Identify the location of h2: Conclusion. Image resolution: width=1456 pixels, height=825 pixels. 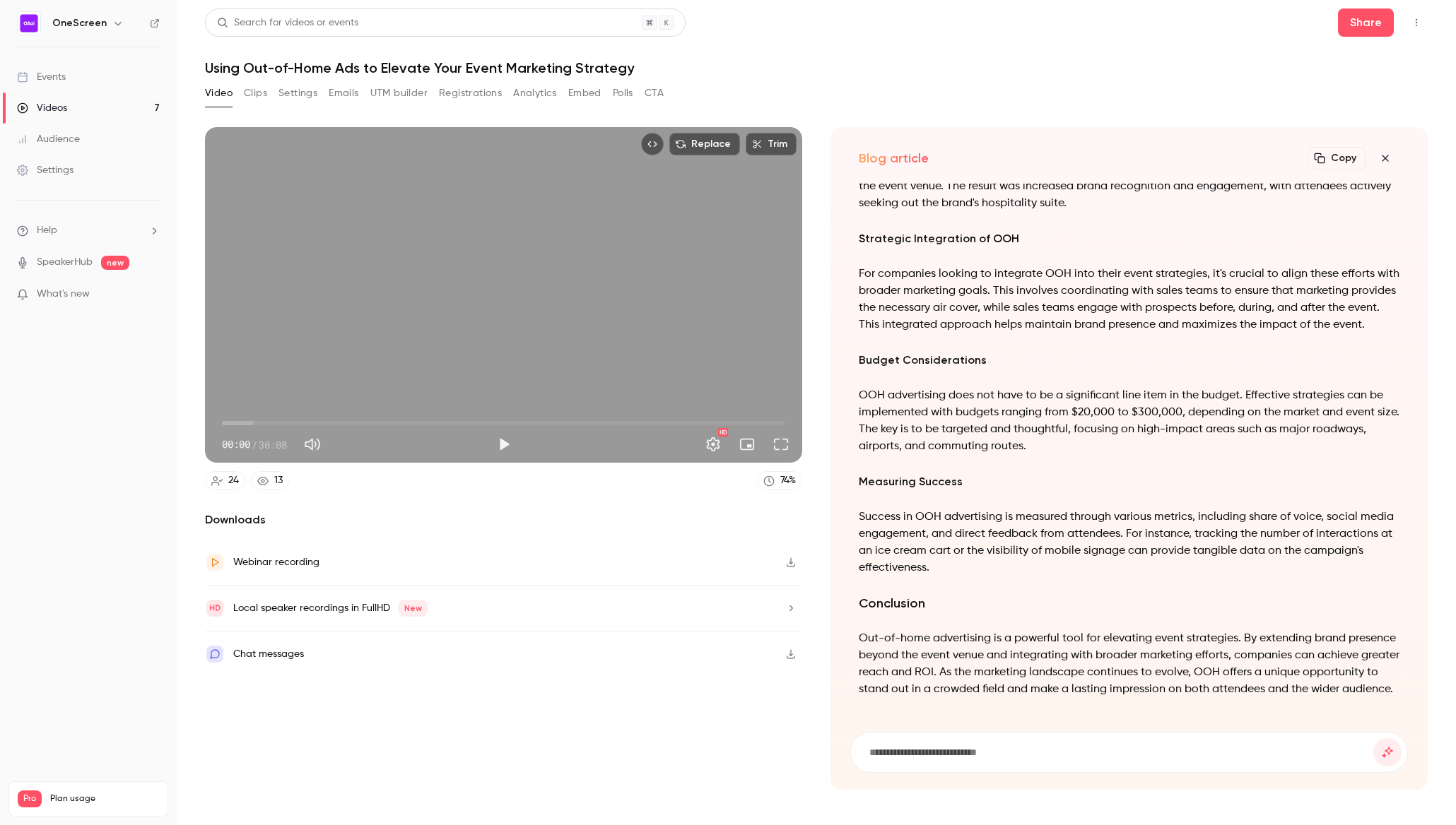
(1128, 603).